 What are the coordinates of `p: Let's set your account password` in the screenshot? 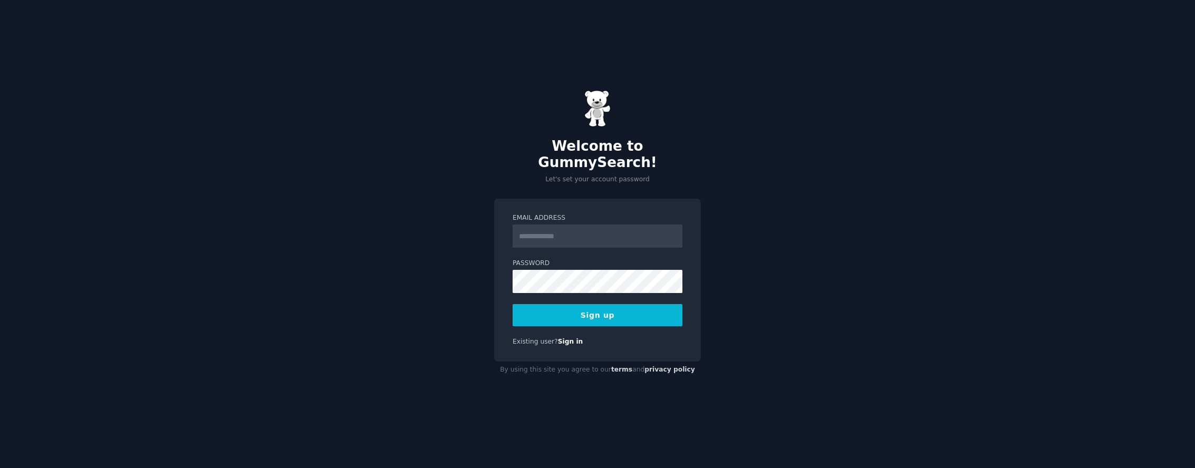 It's located at (598, 180).